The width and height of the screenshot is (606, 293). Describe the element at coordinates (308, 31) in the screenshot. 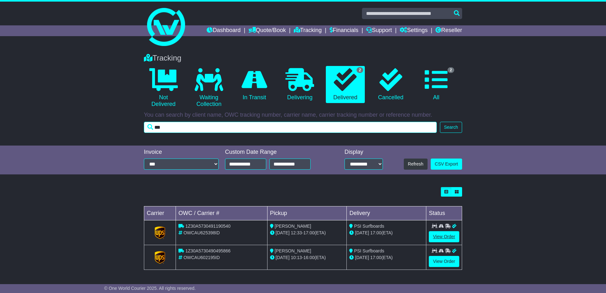

I see `a: Tracking` at that location.